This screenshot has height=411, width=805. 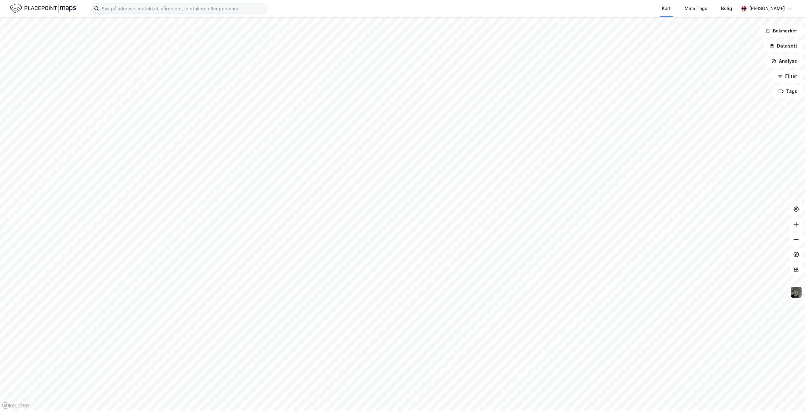 What do you see at coordinates (788, 91) in the screenshot?
I see `button: Tags` at bounding box center [788, 91].